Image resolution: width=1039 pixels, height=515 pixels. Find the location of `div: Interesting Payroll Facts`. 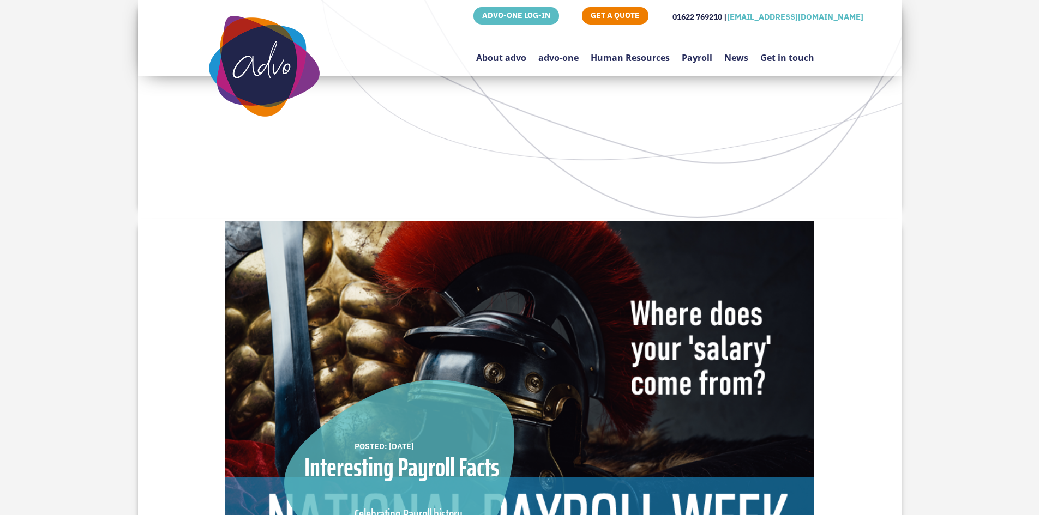

div: Interesting Payroll Facts is located at coordinates (402, 468).